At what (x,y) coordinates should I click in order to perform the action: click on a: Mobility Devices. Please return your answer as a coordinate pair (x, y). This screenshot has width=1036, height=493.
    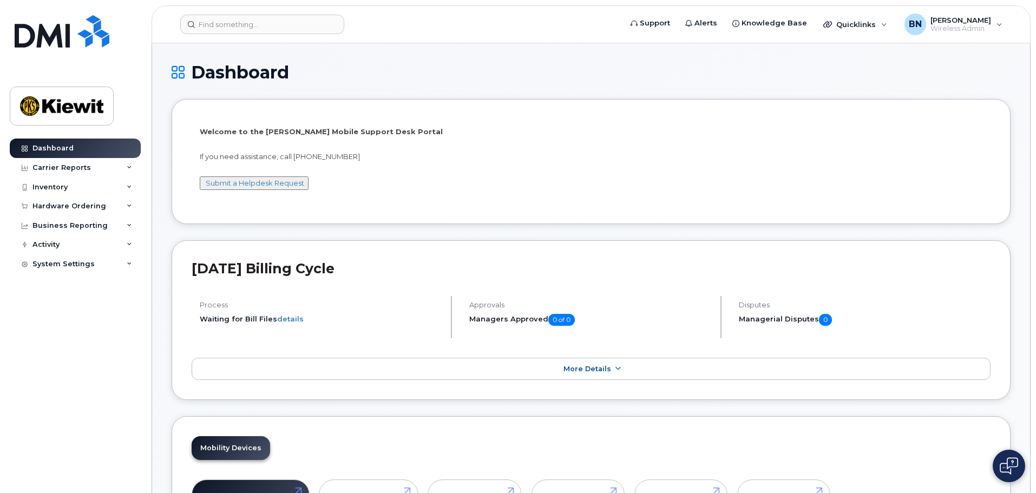
    Looking at the image, I should click on (231, 448).